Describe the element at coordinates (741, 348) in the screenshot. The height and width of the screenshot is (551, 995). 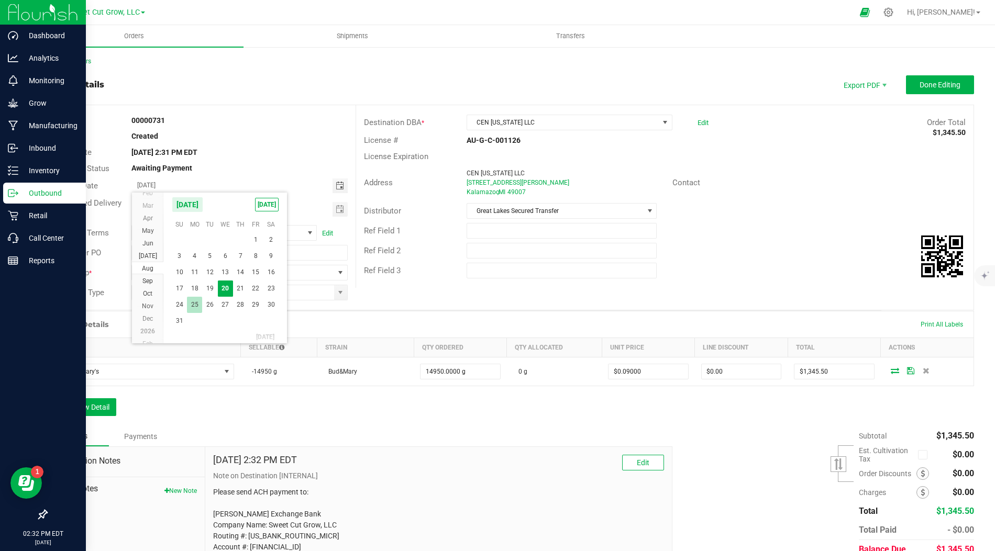
I see `th: Line Discount` at that location.